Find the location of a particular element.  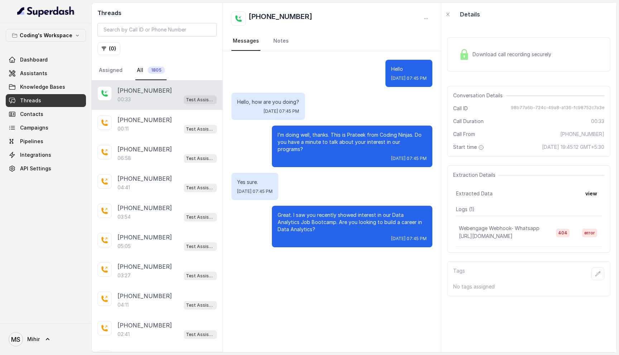

span: Assistants is located at coordinates (34, 73).